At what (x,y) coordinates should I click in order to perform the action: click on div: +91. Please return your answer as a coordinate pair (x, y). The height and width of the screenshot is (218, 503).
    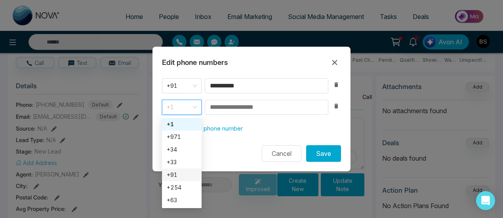
    Looking at the image, I should click on (182, 175).